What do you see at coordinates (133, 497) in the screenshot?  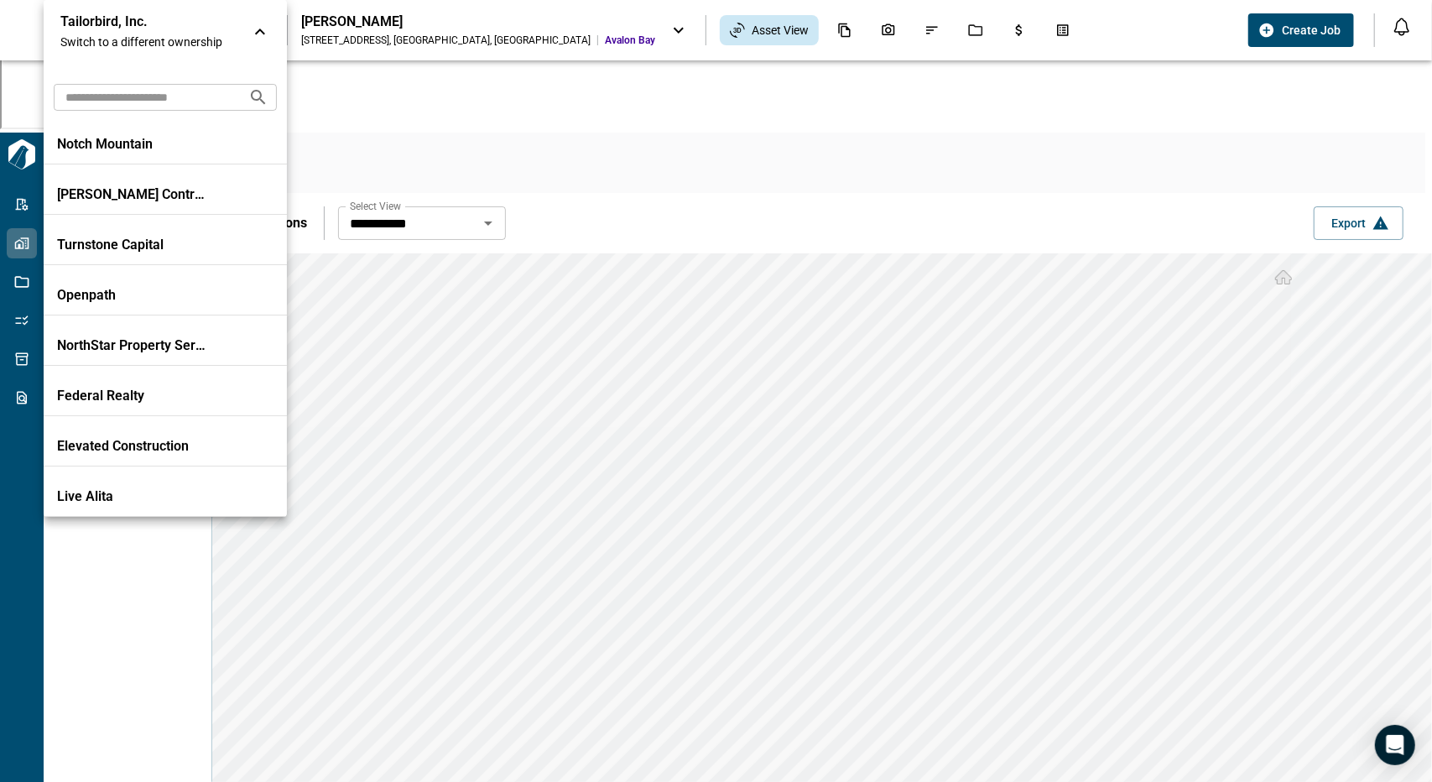 I see `p: Live Alita` at bounding box center [133, 497].